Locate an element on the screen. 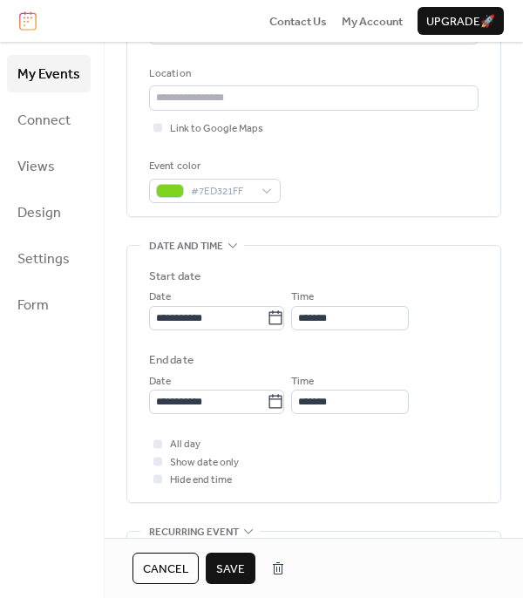 The image size is (523, 598). span: Recurring event is located at coordinates (193, 532).